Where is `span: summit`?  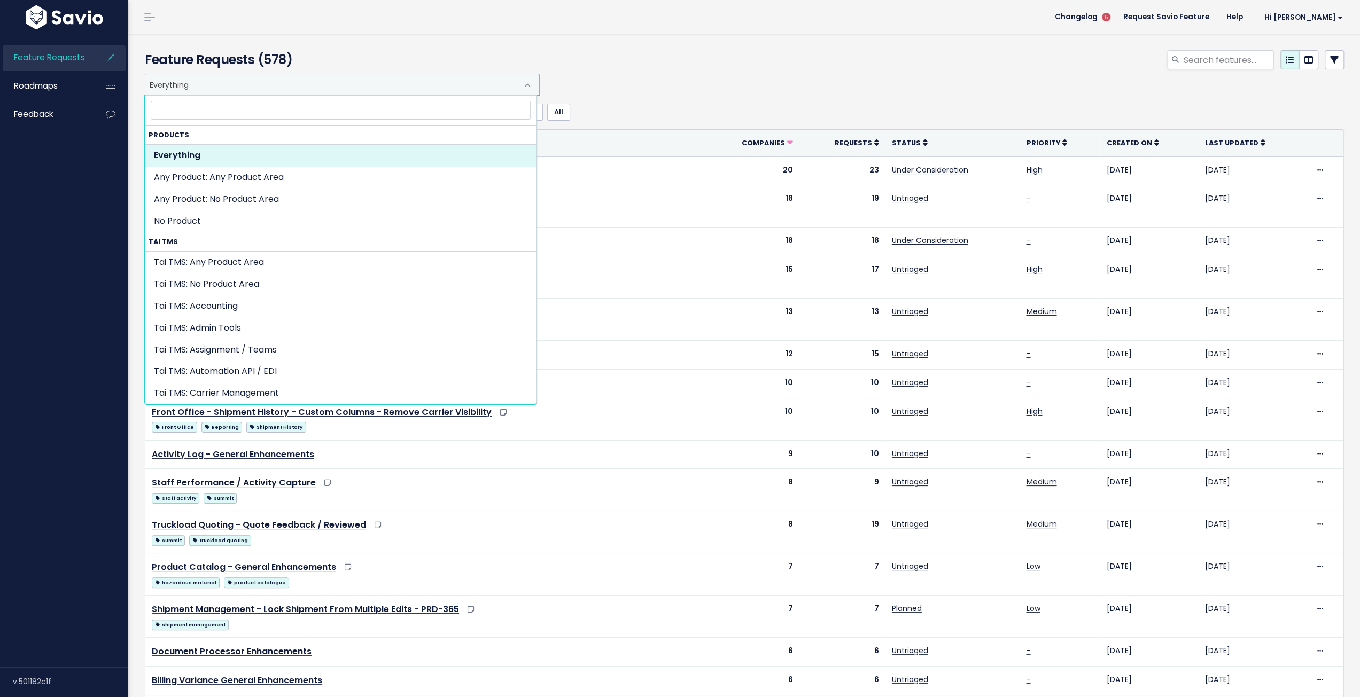
span: summit is located at coordinates (220, 499).